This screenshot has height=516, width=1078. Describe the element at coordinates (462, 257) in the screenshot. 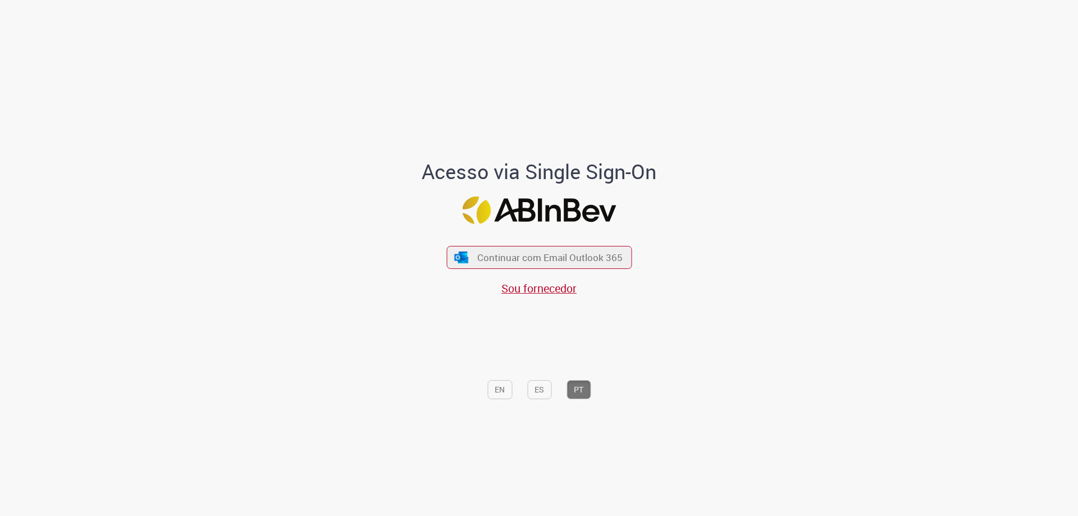

I see `img: ícone Azure/Microsoft 360` at that location.